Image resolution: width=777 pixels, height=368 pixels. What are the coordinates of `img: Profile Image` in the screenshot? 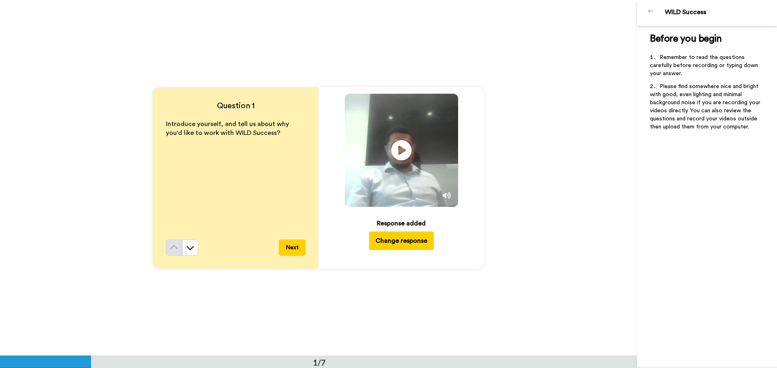 It's located at (651, 13).